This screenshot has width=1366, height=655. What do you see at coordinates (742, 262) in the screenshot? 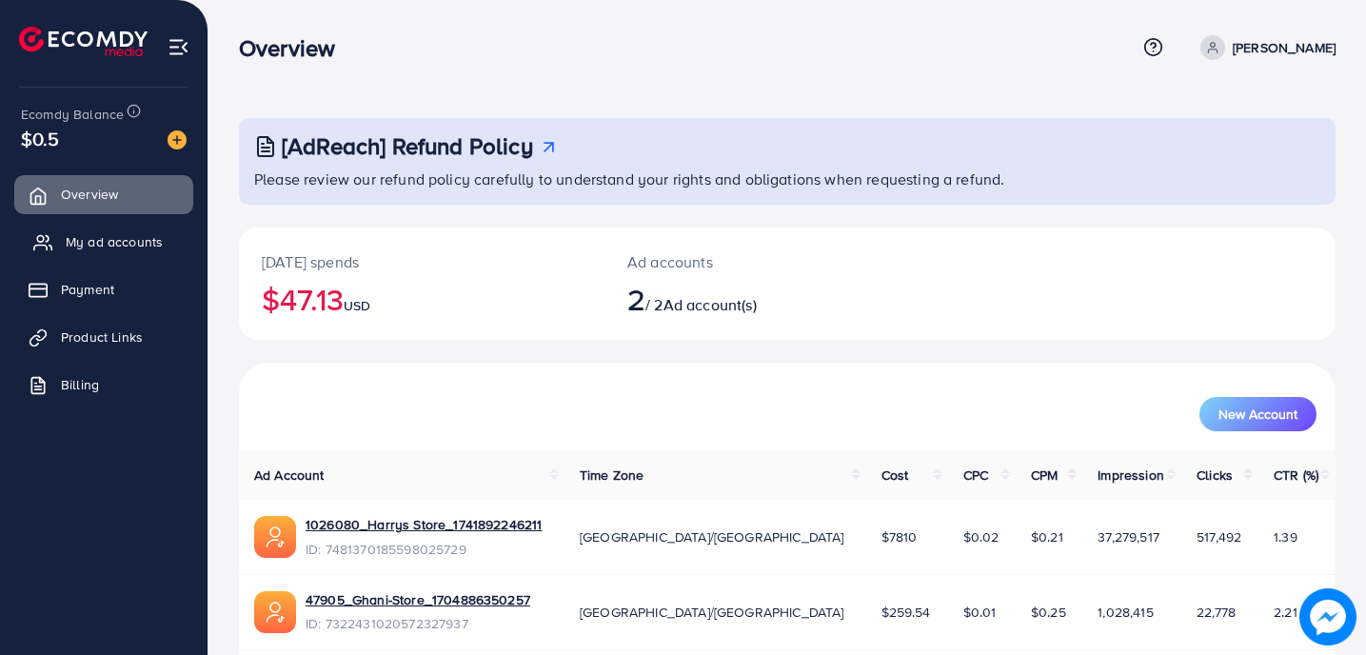
I see `p: Ad accounts` at bounding box center [742, 262].